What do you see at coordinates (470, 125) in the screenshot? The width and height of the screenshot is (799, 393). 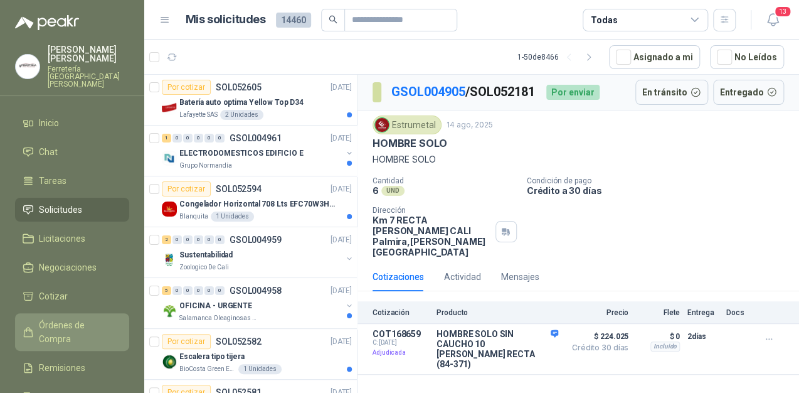 I see `p: 14 ago, 2025` at bounding box center [470, 125].